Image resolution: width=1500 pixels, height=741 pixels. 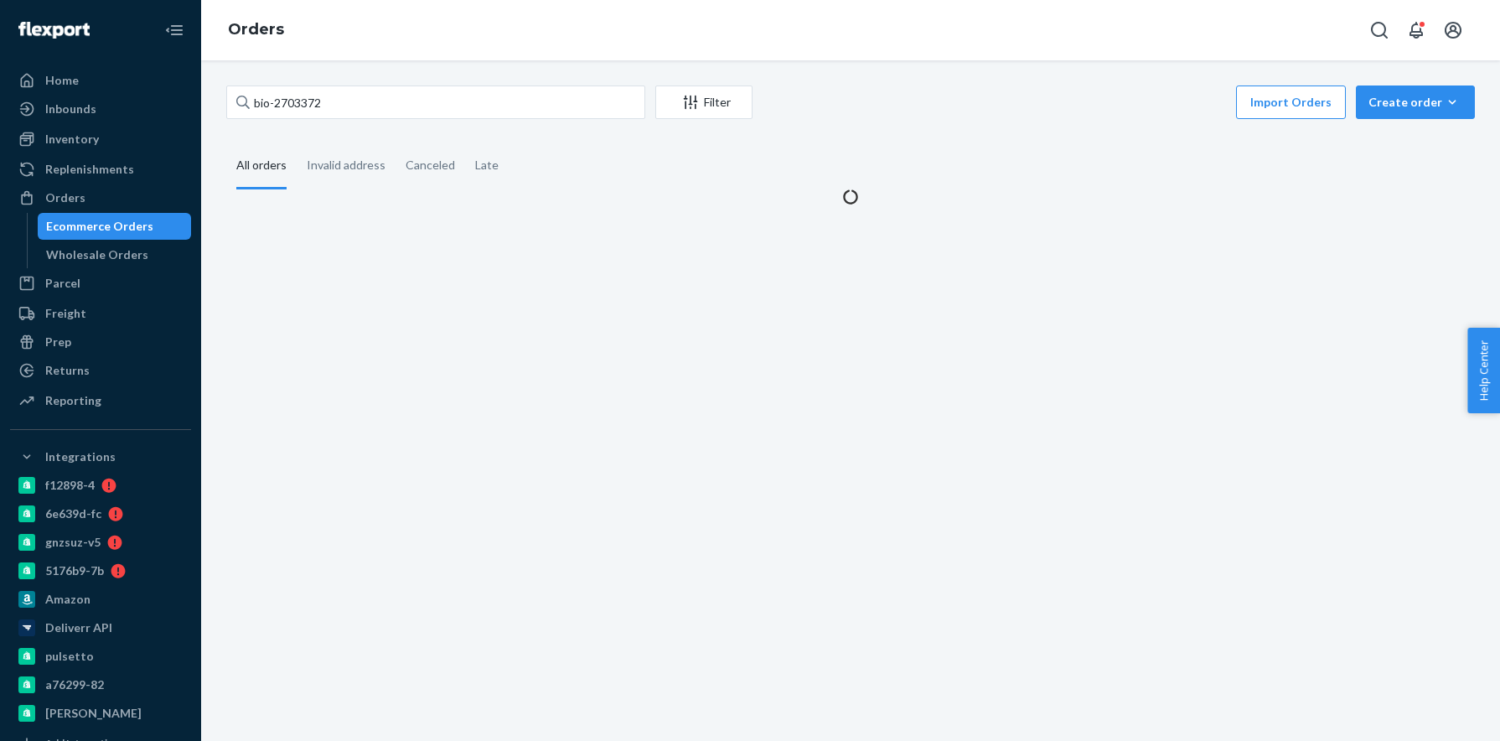 I want to click on a: pulsetto, so click(x=101, y=656).